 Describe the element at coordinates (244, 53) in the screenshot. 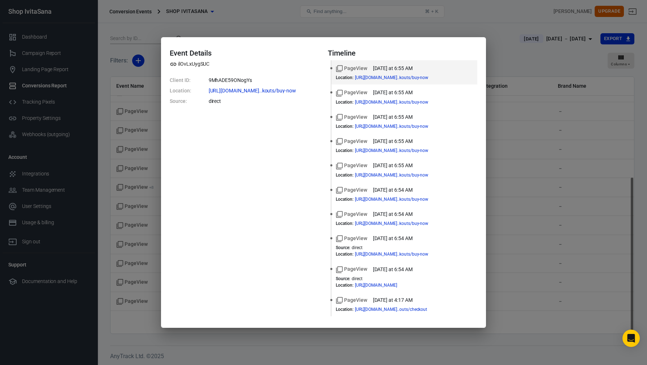

I see `h4: Event Details` at that location.